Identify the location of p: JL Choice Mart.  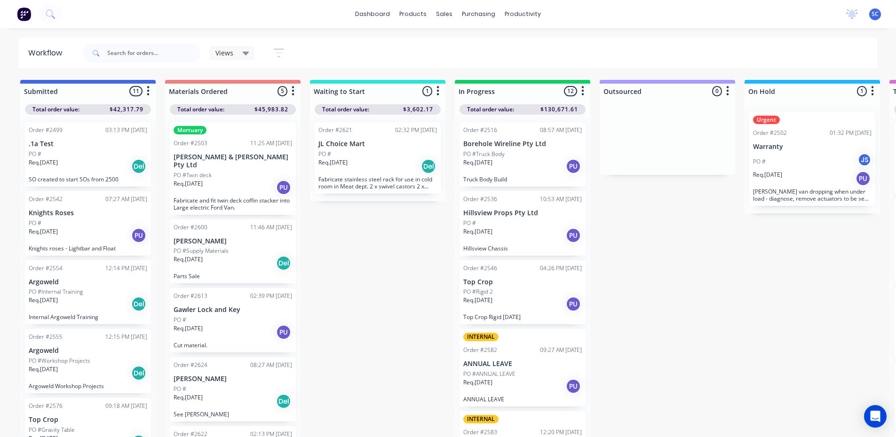
(378, 144).